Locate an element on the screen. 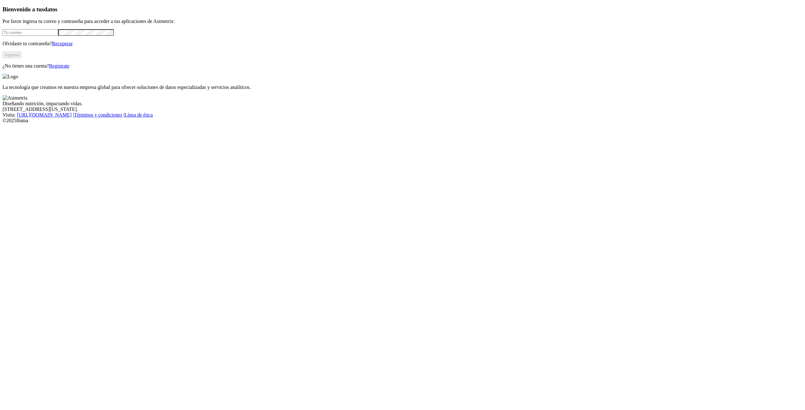 The image size is (805, 410). div: © 2025 Iluma is located at coordinates (402, 121).